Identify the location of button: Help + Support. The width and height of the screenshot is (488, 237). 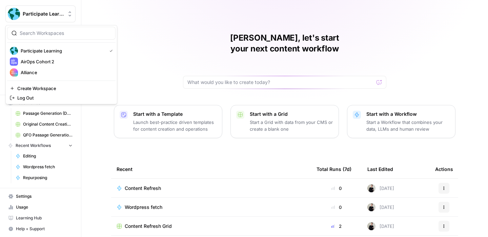
(40, 229).